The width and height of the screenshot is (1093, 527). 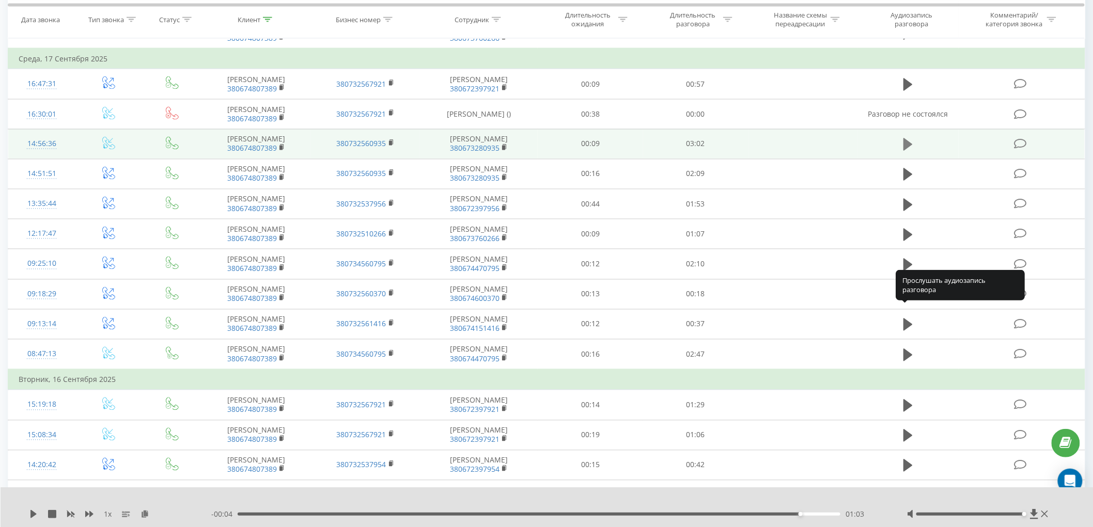 I want to click on div: Open Intercom Messenger, so click(x=1070, y=481).